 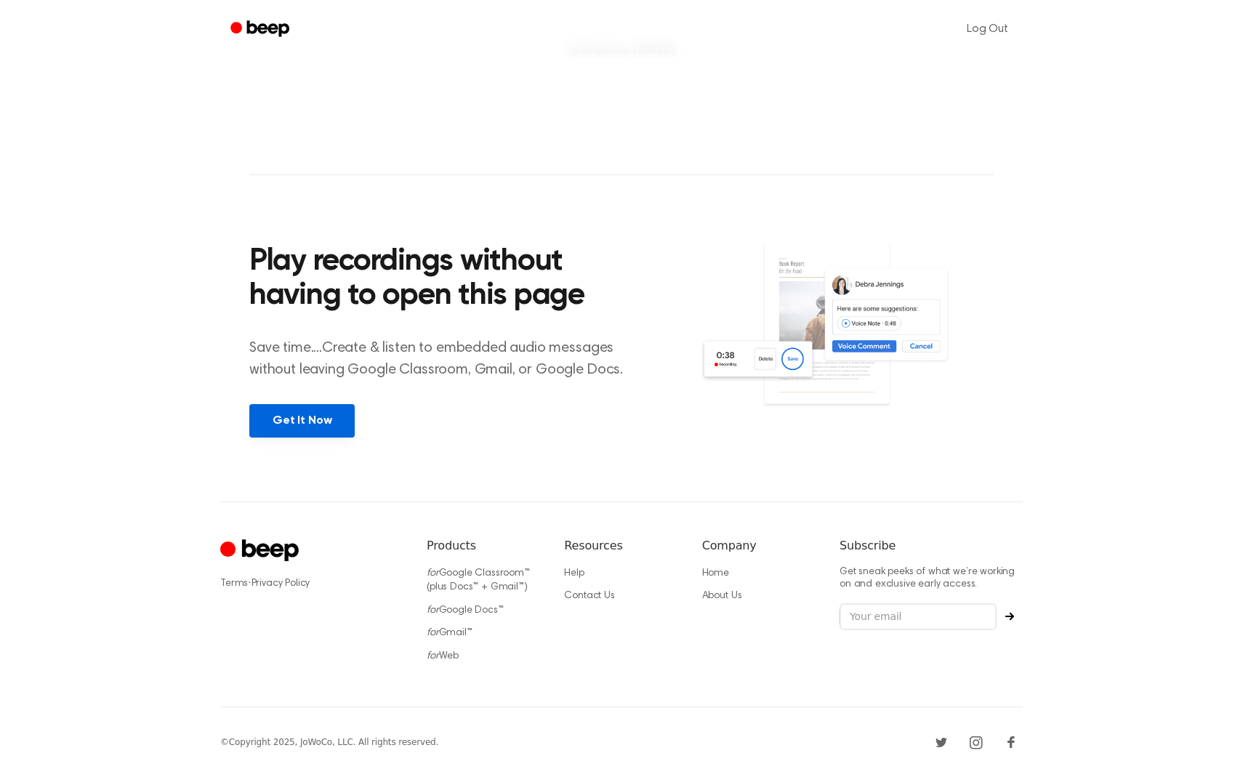 I want to click on button: Subscribe, so click(x=1010, y=616).